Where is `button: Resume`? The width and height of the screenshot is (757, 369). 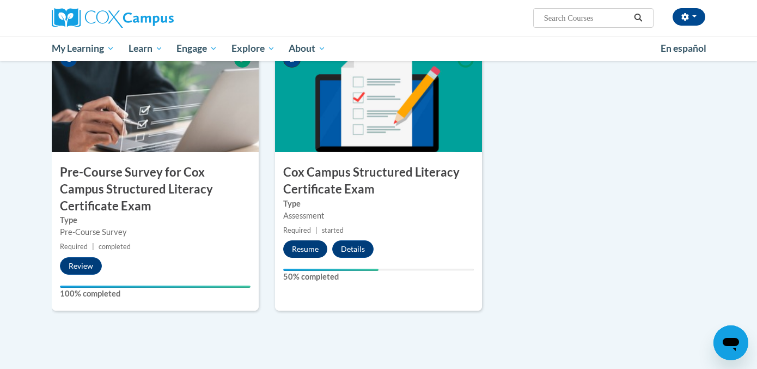
button: Resume is located at coordinates (305, 249).